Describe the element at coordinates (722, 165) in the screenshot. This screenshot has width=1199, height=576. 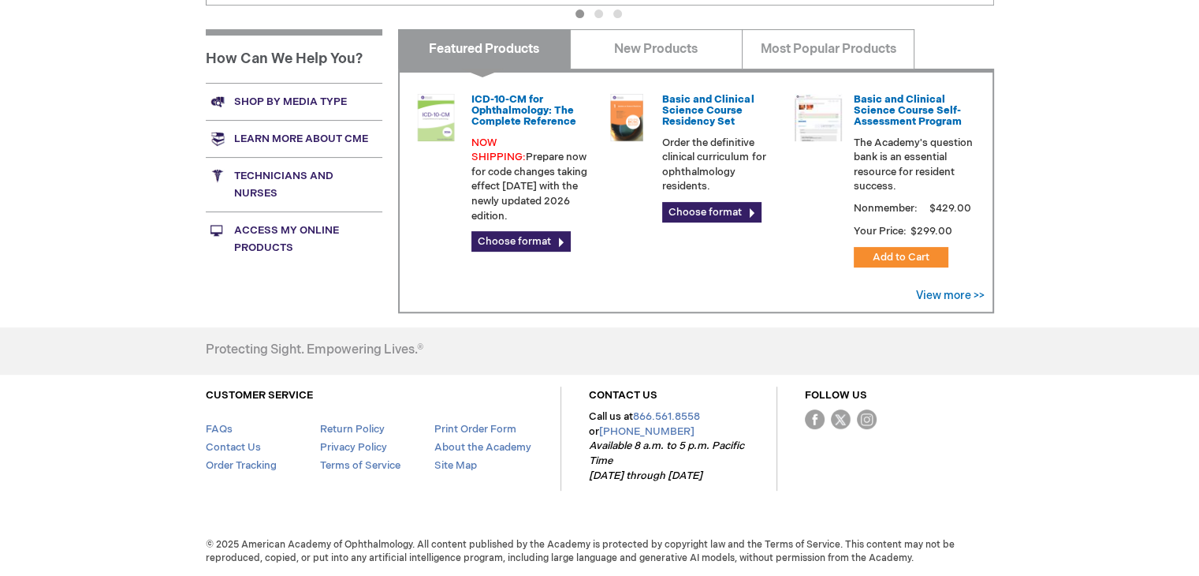
I see `p: Order the definitive clinical curriculum for ophthalmology residents.` at that location.